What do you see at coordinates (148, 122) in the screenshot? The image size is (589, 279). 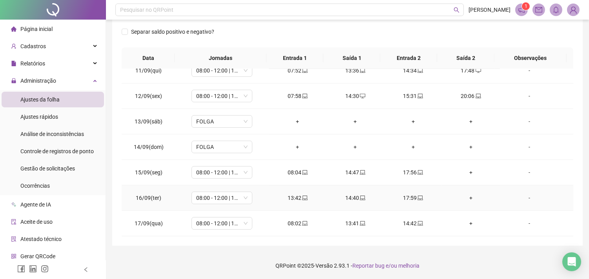 I see `span: 13/09(sáb)` at bounding box center [148, 122].